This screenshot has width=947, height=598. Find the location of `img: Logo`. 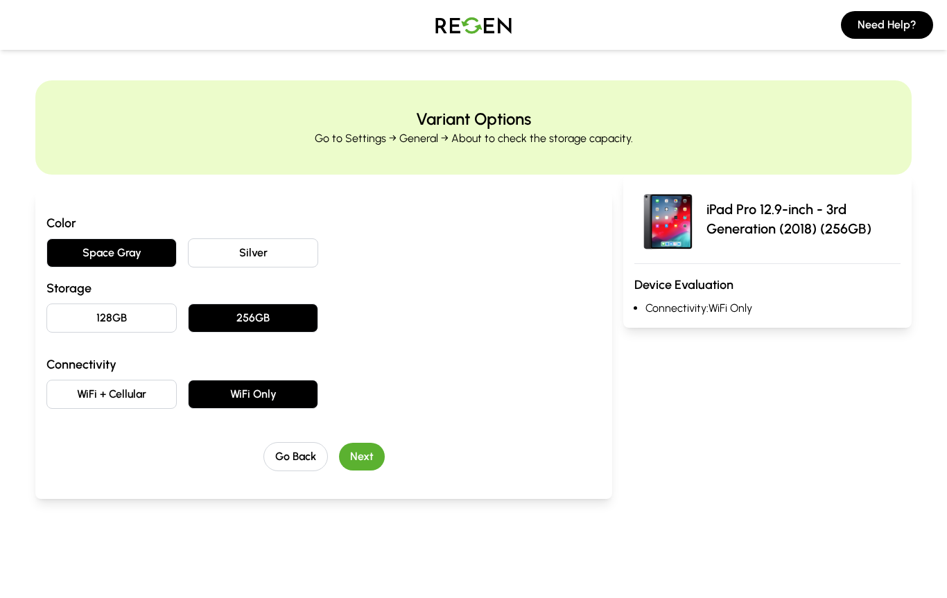

img: Logo is located at coordinates (473, 25).